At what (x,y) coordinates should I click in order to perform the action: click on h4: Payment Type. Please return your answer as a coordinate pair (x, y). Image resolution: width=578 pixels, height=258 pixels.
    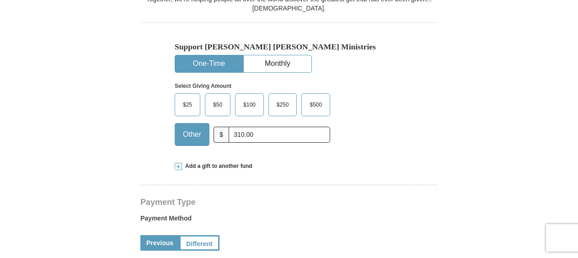
    Looking at the image, I should click on (289, 202).